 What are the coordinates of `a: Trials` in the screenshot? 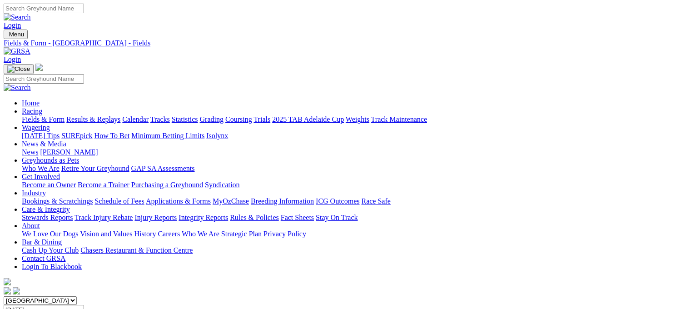 It's located at (262, 119).